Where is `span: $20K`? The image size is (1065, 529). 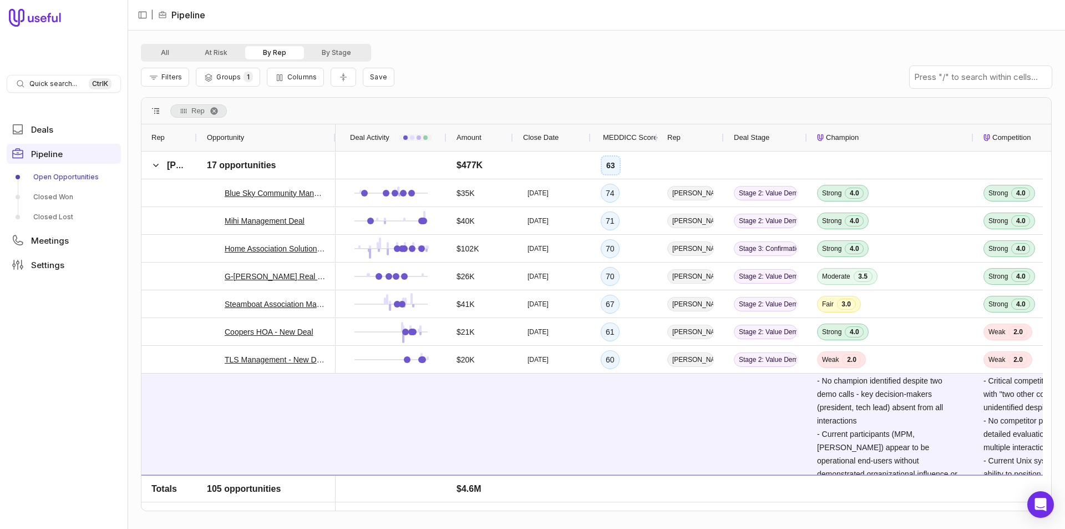
span: $20K is located at coordinates (465, 359).